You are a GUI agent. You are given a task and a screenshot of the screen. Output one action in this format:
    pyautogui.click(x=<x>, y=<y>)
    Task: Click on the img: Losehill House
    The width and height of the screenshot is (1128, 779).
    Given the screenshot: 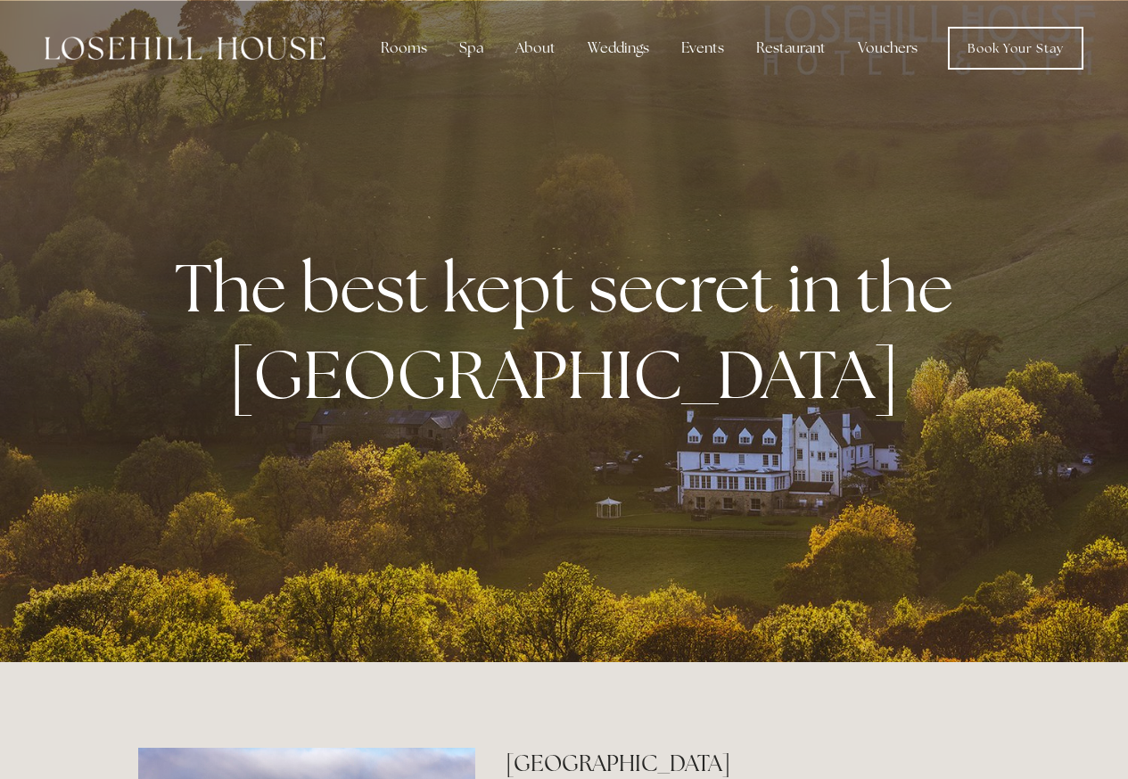 What is the action you would take?
    pyautogui.click(x=185, y=48)
    